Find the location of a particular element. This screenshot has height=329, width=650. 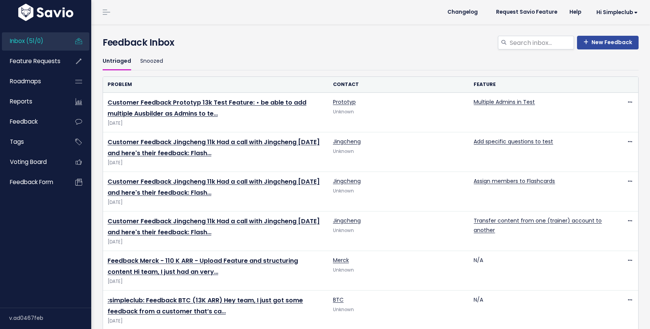

td: N/A is located at coordinates (539, 271).